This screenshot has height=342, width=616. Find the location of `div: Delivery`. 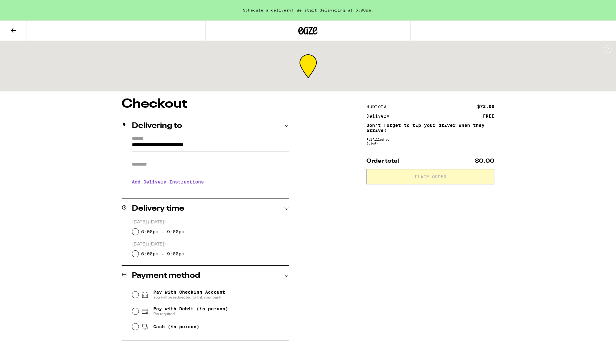

div: Delivery is located at coordinates (380, 116).